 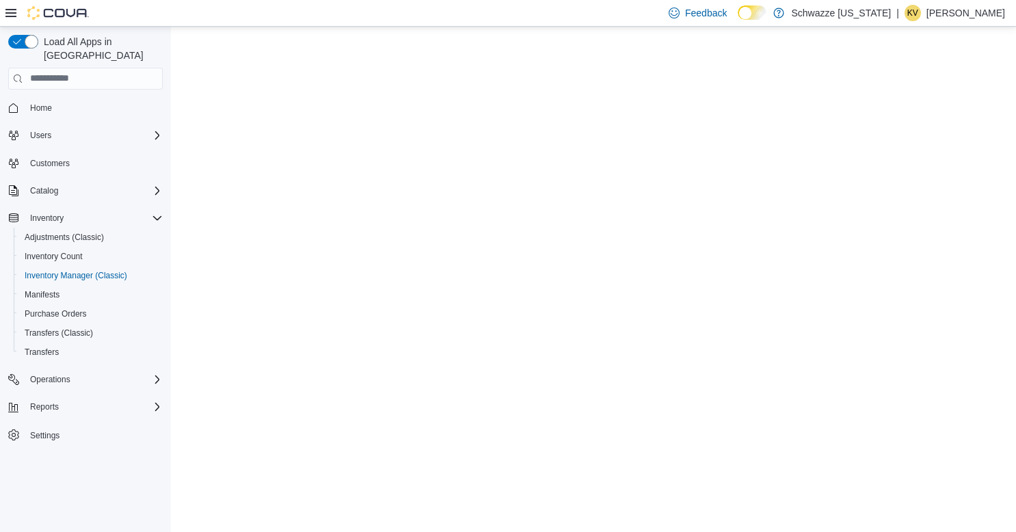 What do you see at coordinates (41, 108) in the screenshot?
I see `a: Home` at bounding box center [41, 108].